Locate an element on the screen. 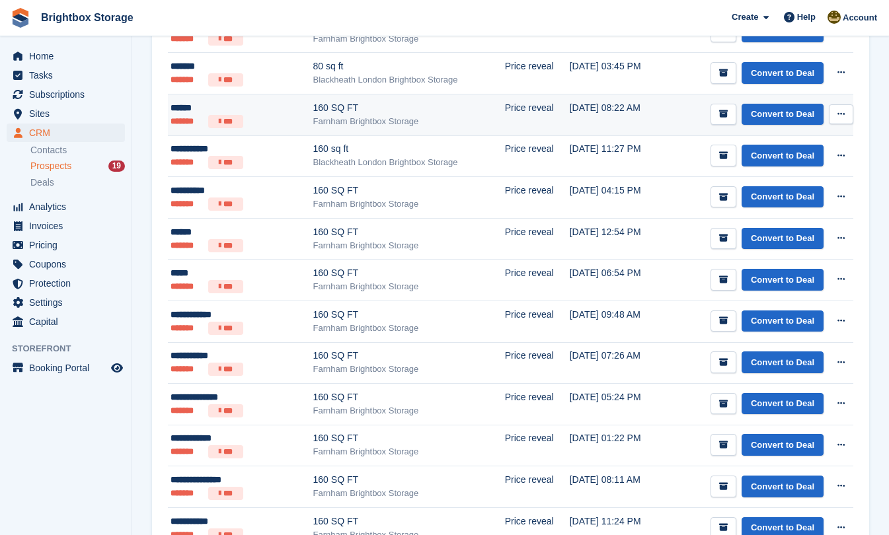 The width and height of the screenshot is (889, 535). img: Viki is located at coordinates (834, 17).